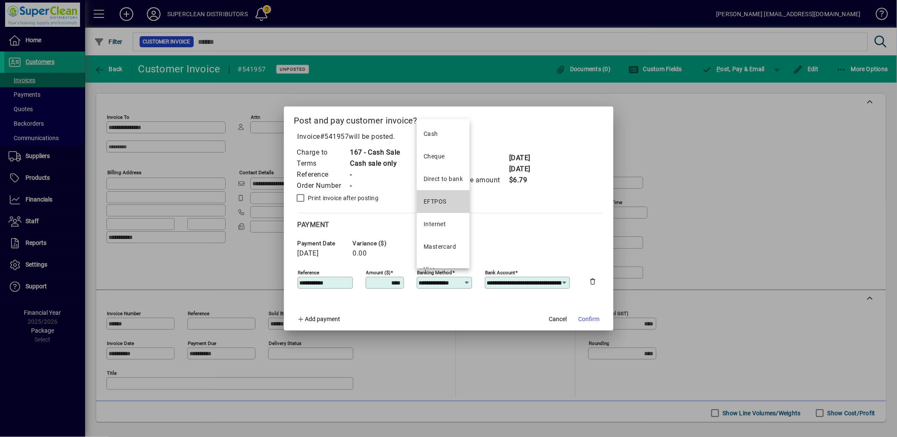 The width and height of the screenshot is (897, 437). What do you see at coordinates (435, 272) in the screenshot?
I see `mat-label: Banking method` at bounding box center [435, 272].